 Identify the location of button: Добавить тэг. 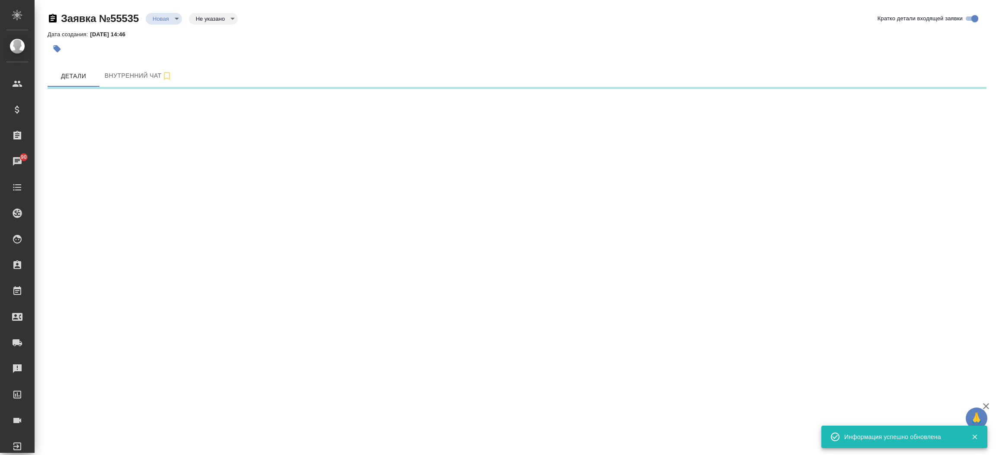
(57, 49).